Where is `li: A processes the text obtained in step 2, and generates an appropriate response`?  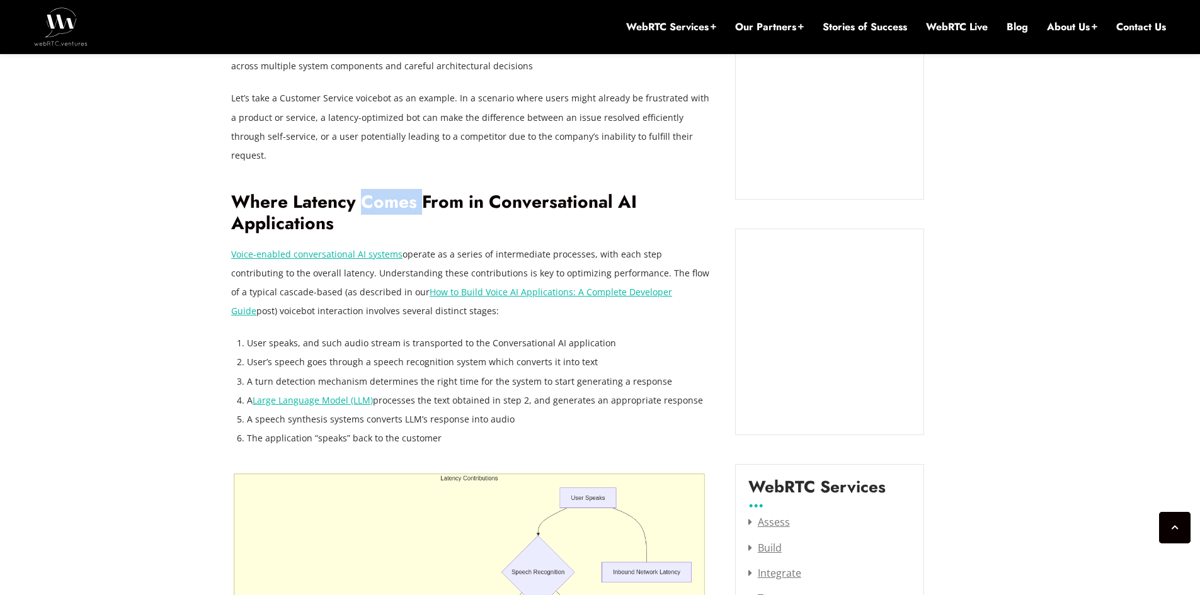
li: A processes the text obtained in step 2, and generates an appropriate response is located at coordinates (481, 401).